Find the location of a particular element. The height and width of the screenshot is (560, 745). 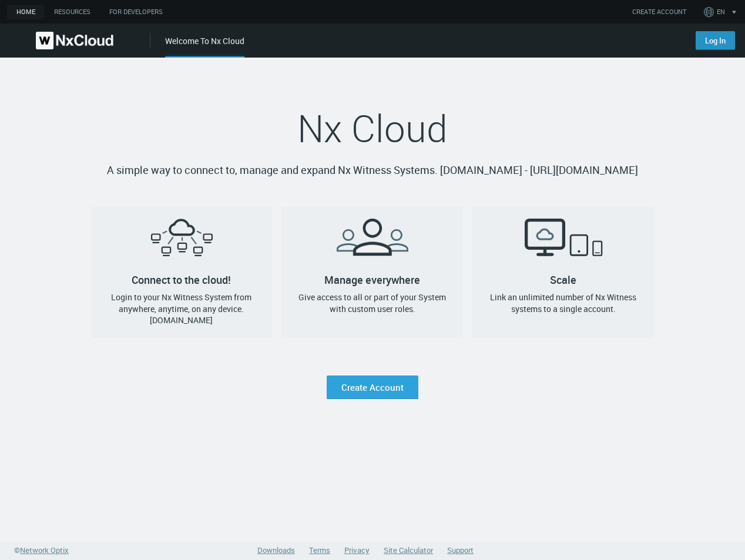

a: Manage everywhereGive access to all or part of your System with custom user roles. is located at coordinates (372, 272).